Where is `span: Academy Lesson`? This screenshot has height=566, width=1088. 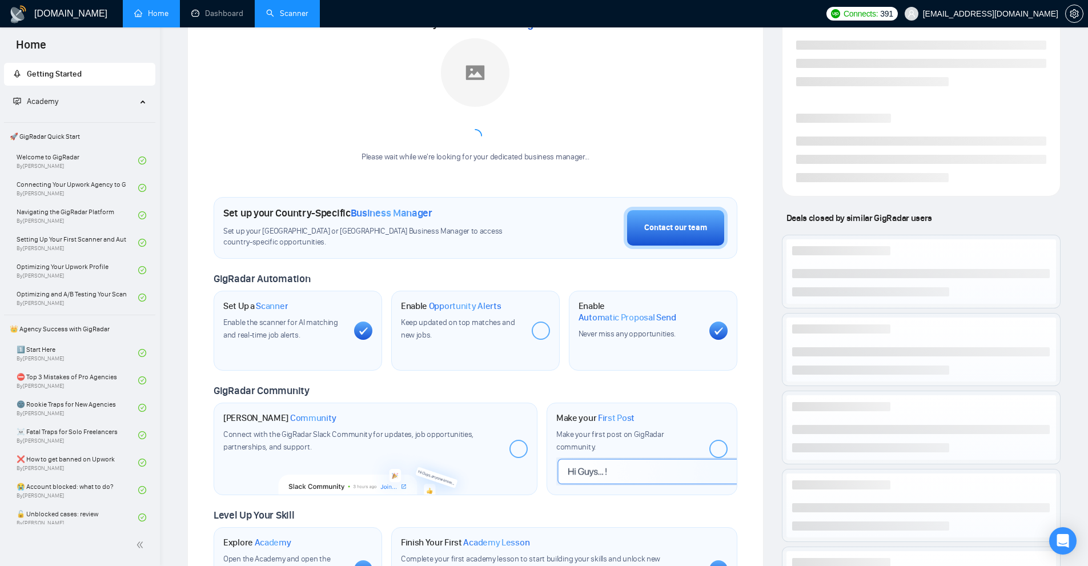 span: Academy Lesson is located at coordinates (496, 543).